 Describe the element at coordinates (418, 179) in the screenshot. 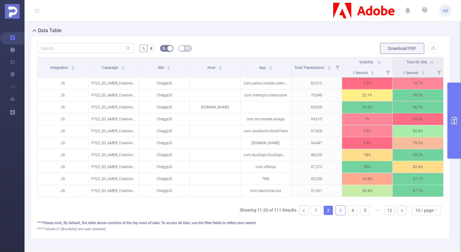

I see `p: 97.1%` at that location.